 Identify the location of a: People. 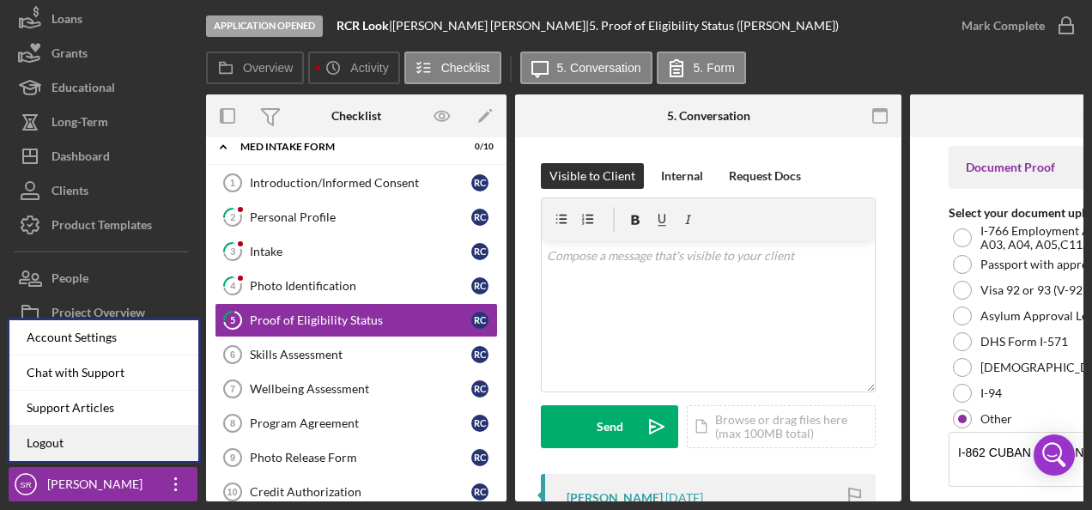
(103, 278).